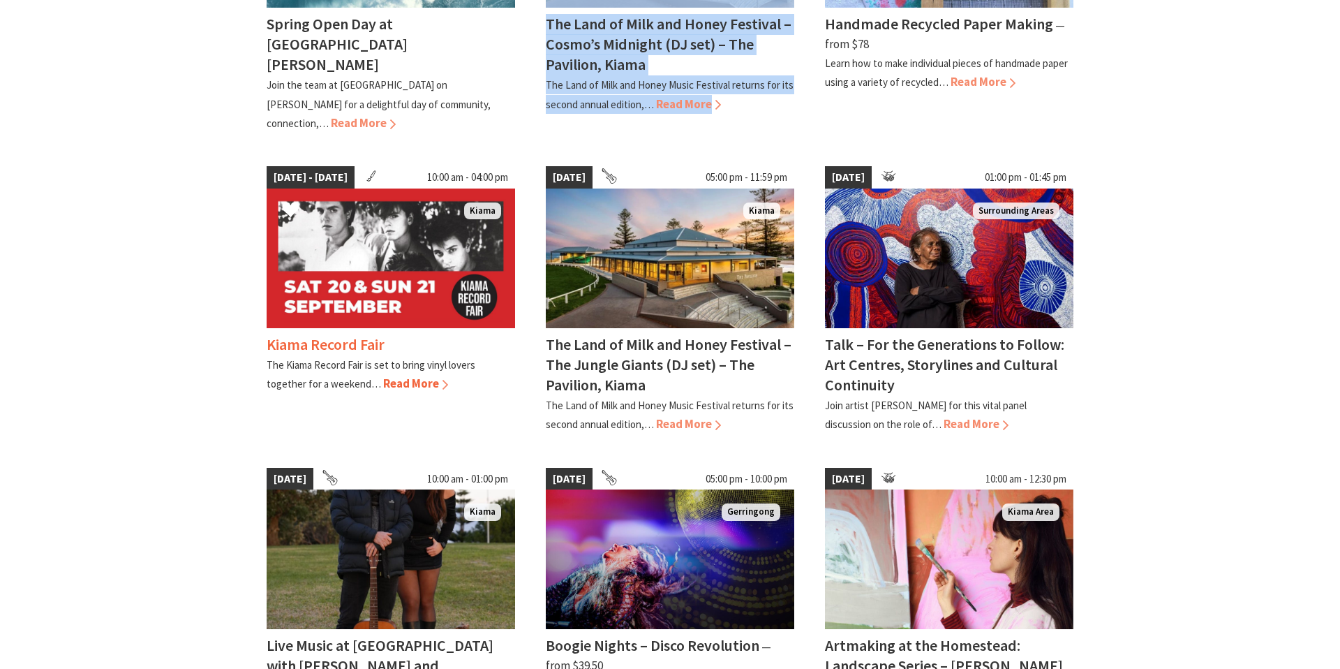 This screenshot has height=669, width=1340. What do you see at coordinates (669, 44) in the screenshot?
I see `h4: The Land of Milk and Honey Festival – Cosmo’s Midnight (DJ set) – The Pavilion, Kiama` at bounding box center [669, 44].